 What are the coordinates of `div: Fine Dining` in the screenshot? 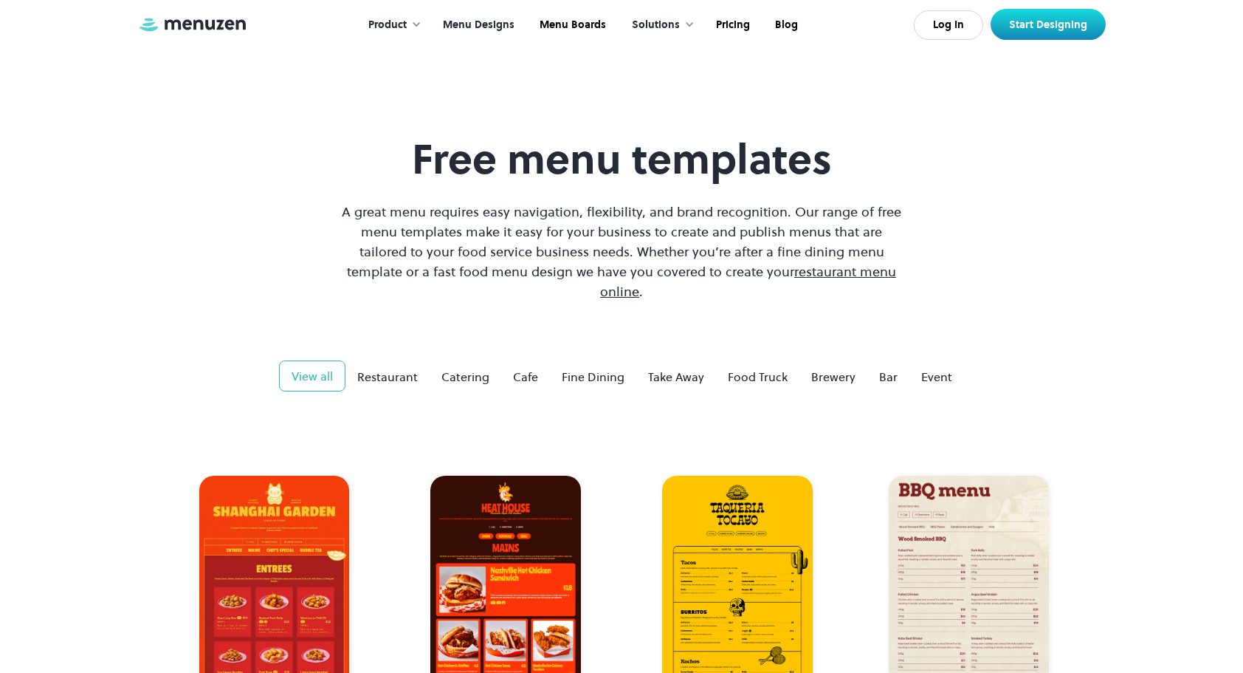 It's located at (593, 376).